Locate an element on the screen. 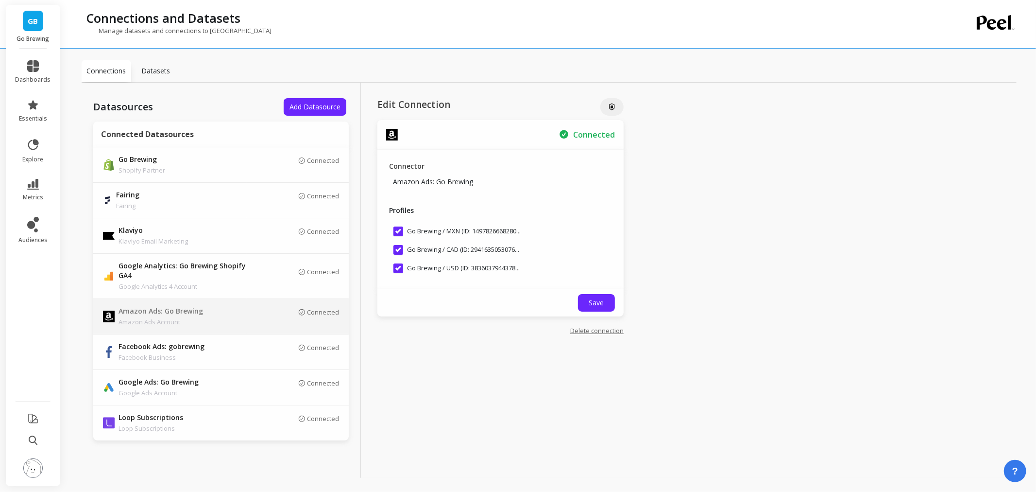 The image size is (1036, 492). span: GB is located at coordinates (33, 21).